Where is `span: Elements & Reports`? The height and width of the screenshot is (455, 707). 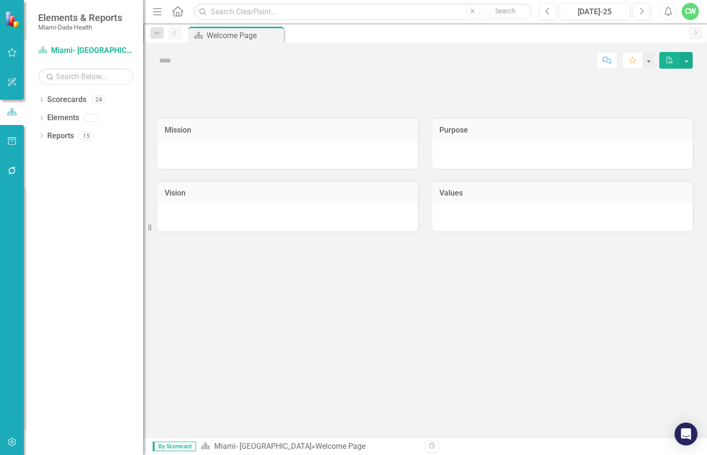 span: Elements & Reports is located at coordinates (80, 18).